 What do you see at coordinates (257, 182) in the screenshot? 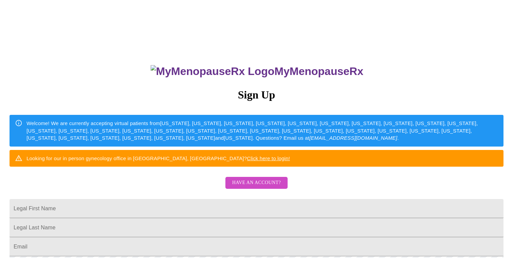
I see `span: Have an account?` at bounding box center [257, 182].